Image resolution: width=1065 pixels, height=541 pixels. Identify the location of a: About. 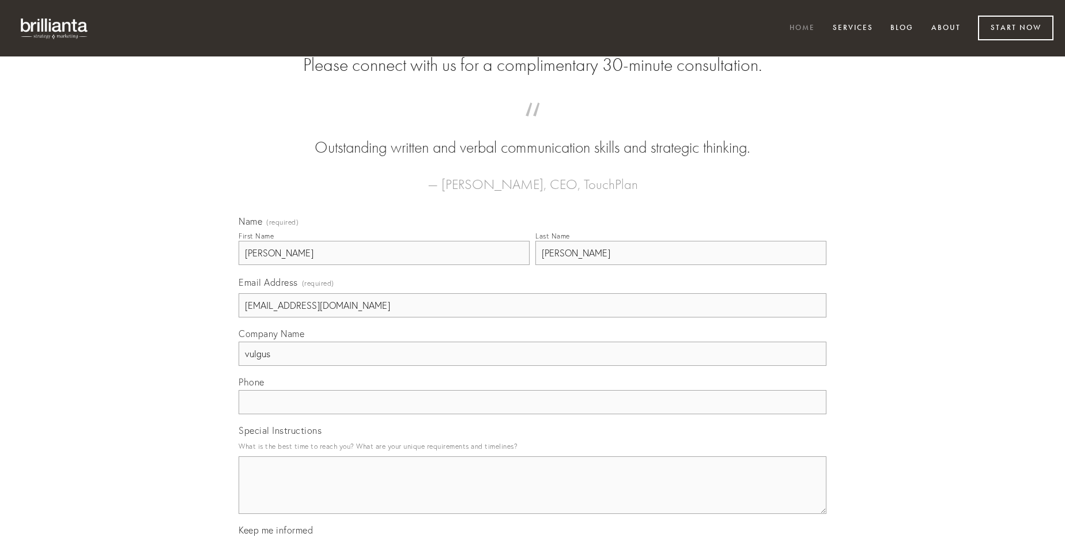
(946, 28).